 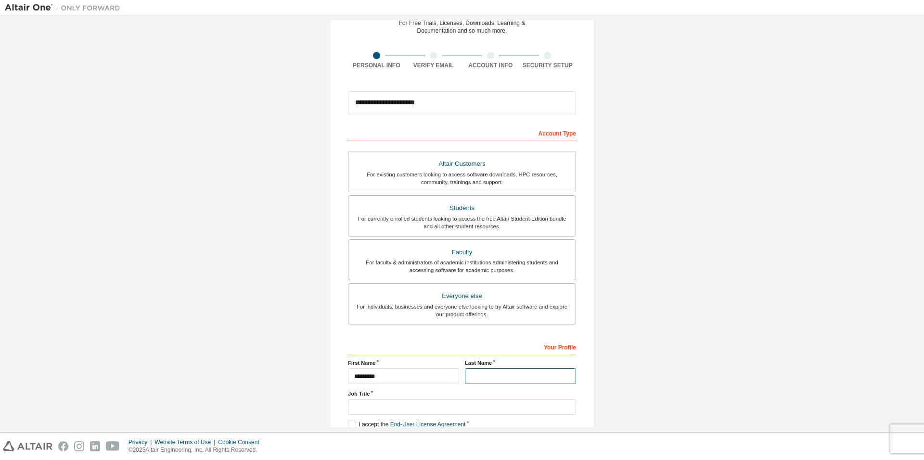 What do you see at coordinates (462, 27) in the screenshot?
I see `div: For Free Trials, Licenses, Downloads, Learning & Documentation and so much more.` at bounding box center [462, 27].